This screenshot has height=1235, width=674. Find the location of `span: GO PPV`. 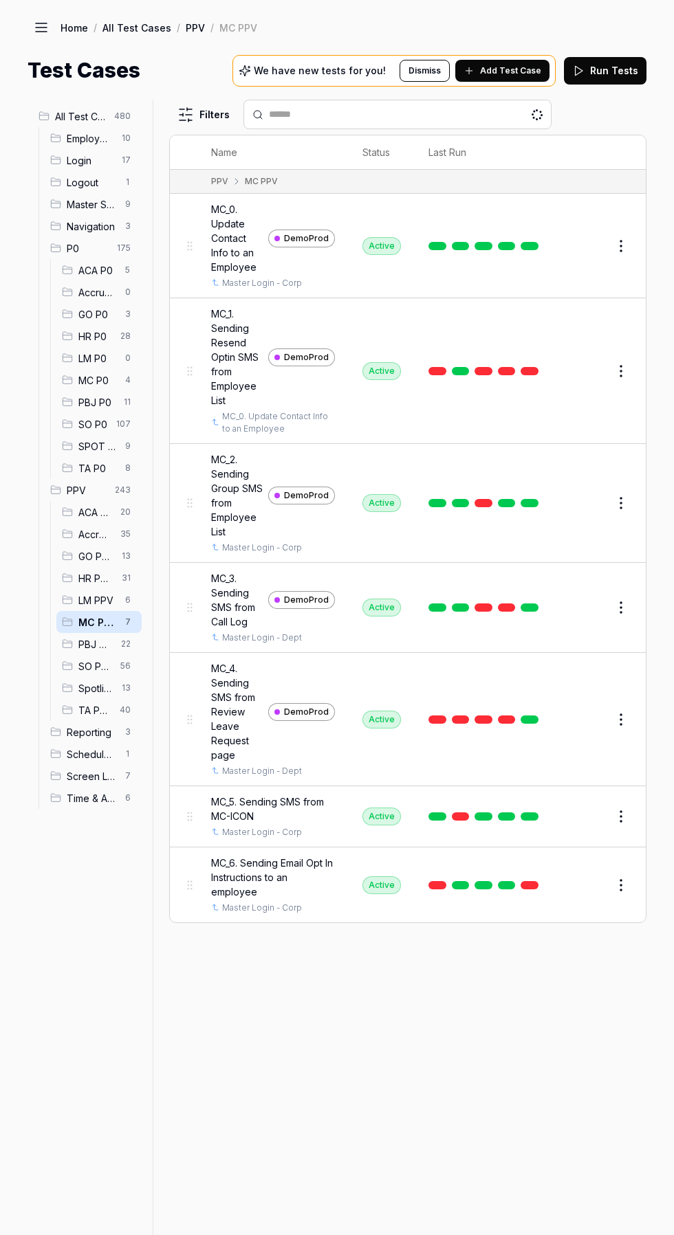

span: GO PPV is located at coordinates (96, 556).